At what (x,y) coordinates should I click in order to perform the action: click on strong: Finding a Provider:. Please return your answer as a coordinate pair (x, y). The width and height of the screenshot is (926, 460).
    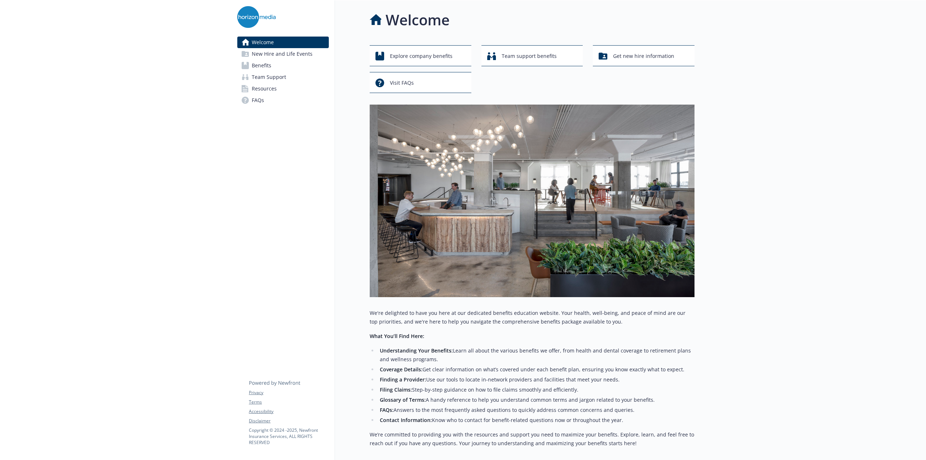
    Looking at the image, I should click on (403, 379).